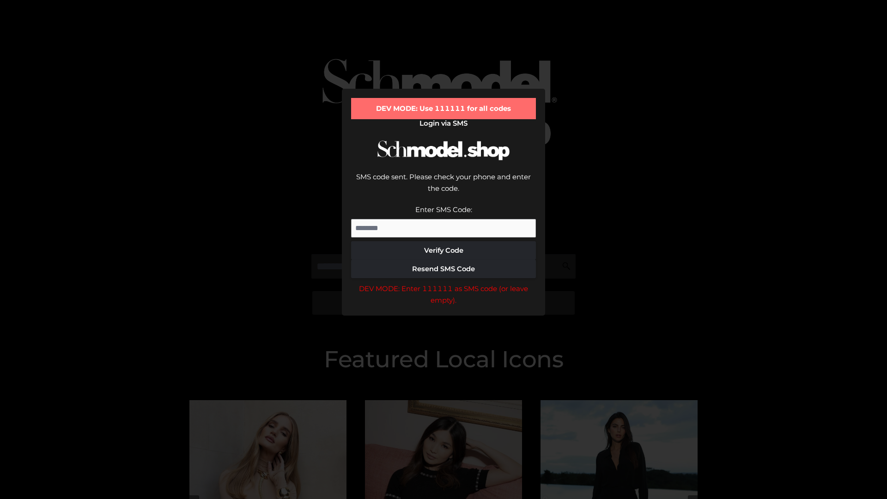 The image size is (887, 499). I want to click on h2: Login via SMS, so click(444, 123).